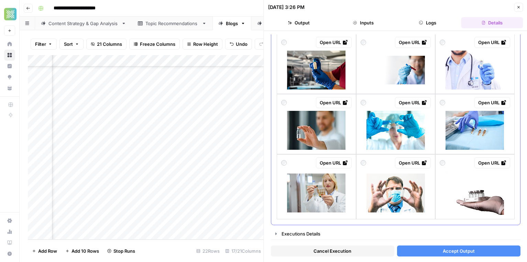 Image resolution: width=527 pixels, height=262 pixels. What do you see at coordinates (10, 66) in the screenshot?
I see `a: Insights` at bounding box center [10, 66].